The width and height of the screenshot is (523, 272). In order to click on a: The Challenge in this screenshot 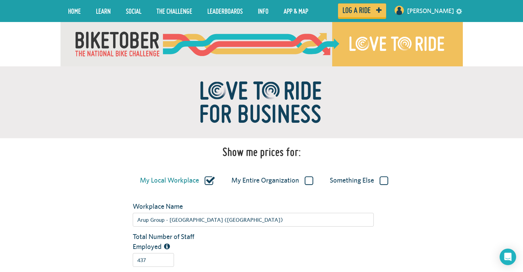, I will do `click(174, 11)`.